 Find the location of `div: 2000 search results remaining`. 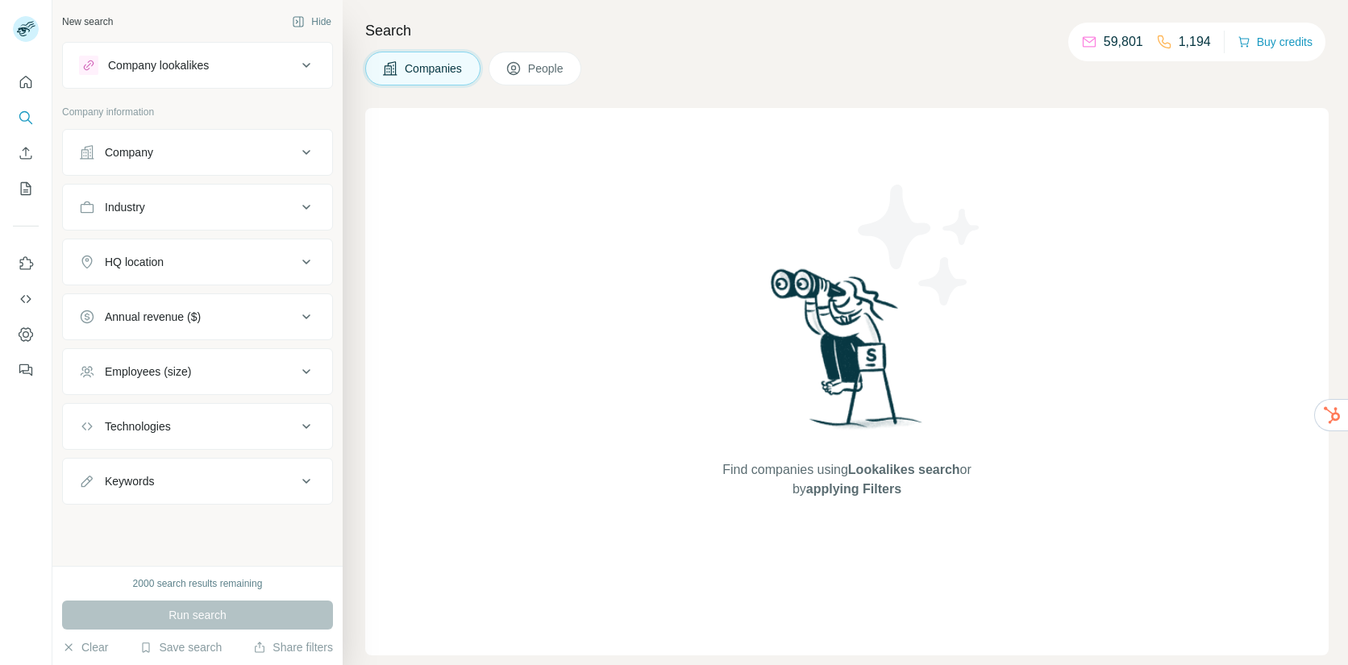

div: 2000 search results remaining is located at coordinates (198, 584).